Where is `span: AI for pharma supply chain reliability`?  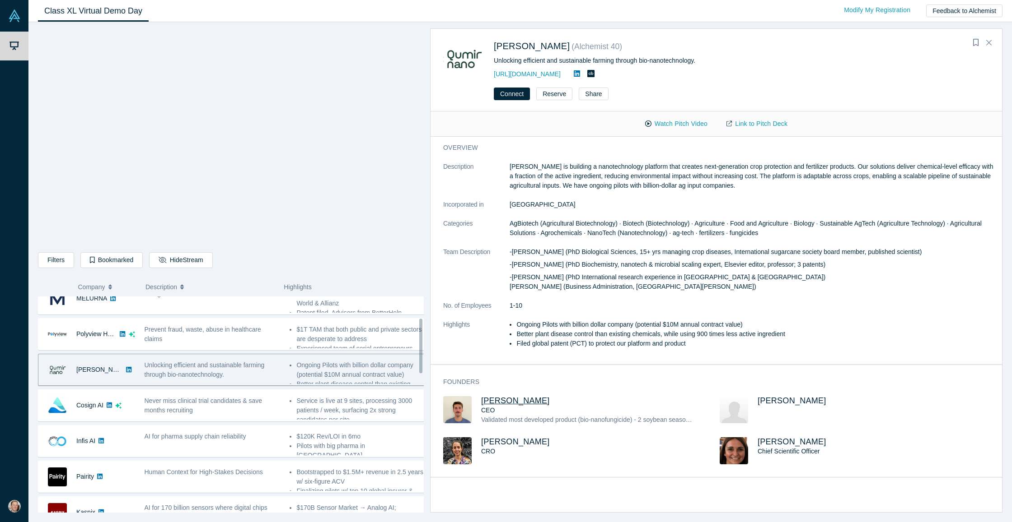
span: AI for pharma supply chain reliability is located at coordinates (195, 437).